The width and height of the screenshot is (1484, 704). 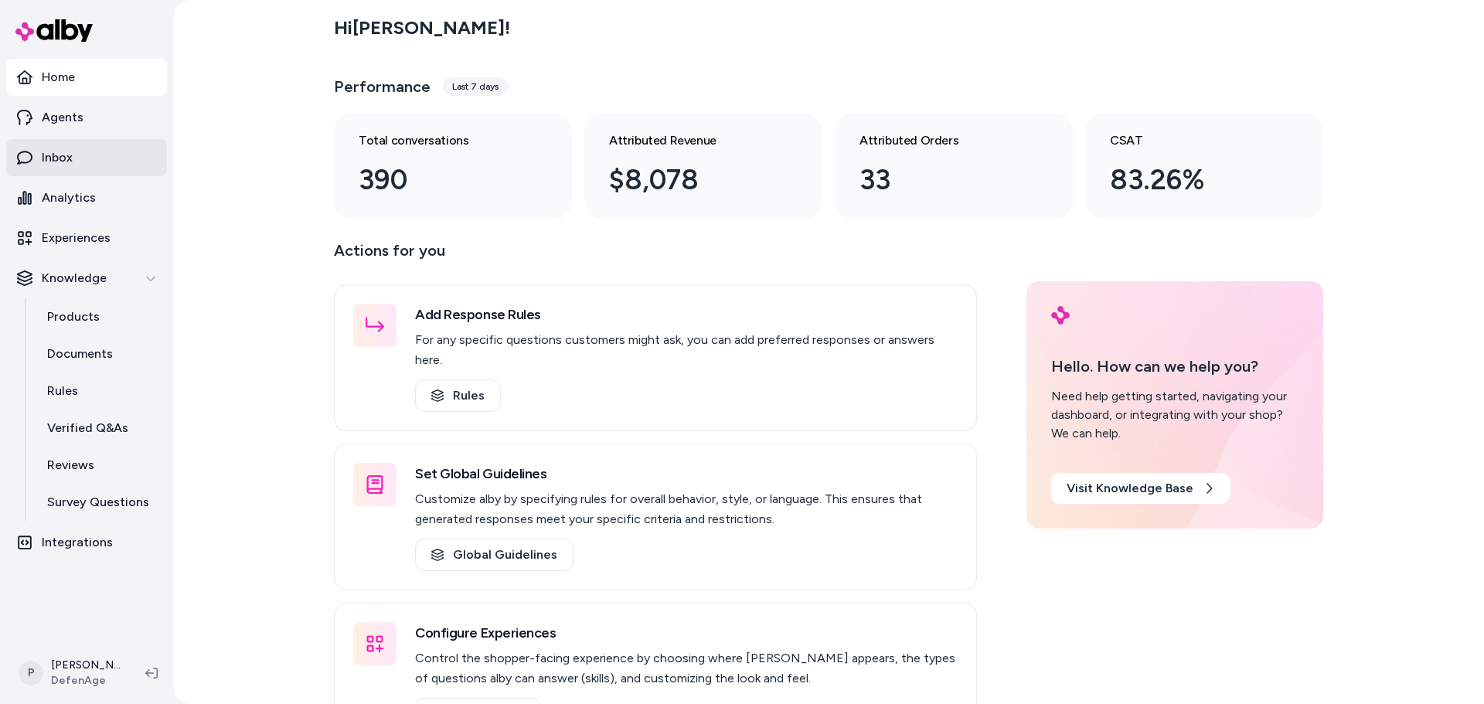 What do you see at coordinates (74, 278) in the screenshot?
I see `p: Knowledge` at bounding box center [74, 278].